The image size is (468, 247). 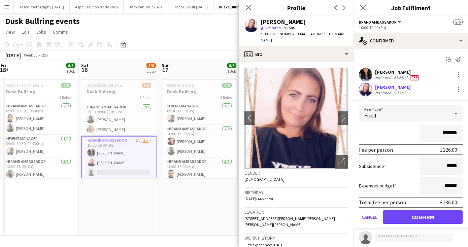 What do you see at coordinates (449, 203) in the screenshot?
I see `div: £136.00` at bounding box center [449, 203].